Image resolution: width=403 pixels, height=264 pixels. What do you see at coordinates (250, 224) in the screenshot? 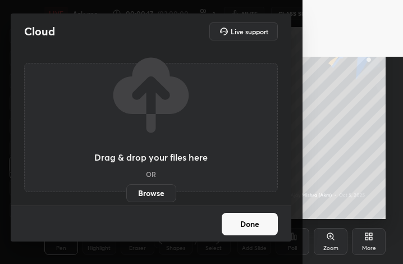
I see `button: Done` at bounding box center [250, 224].